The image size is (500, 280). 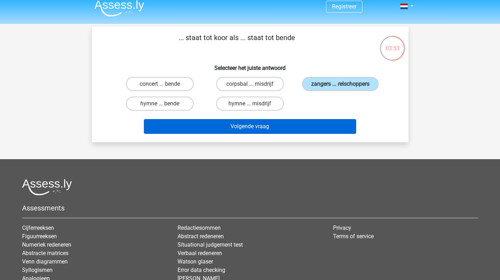 I want to click on label: hymne ... bende, so click(x=160, y=103).